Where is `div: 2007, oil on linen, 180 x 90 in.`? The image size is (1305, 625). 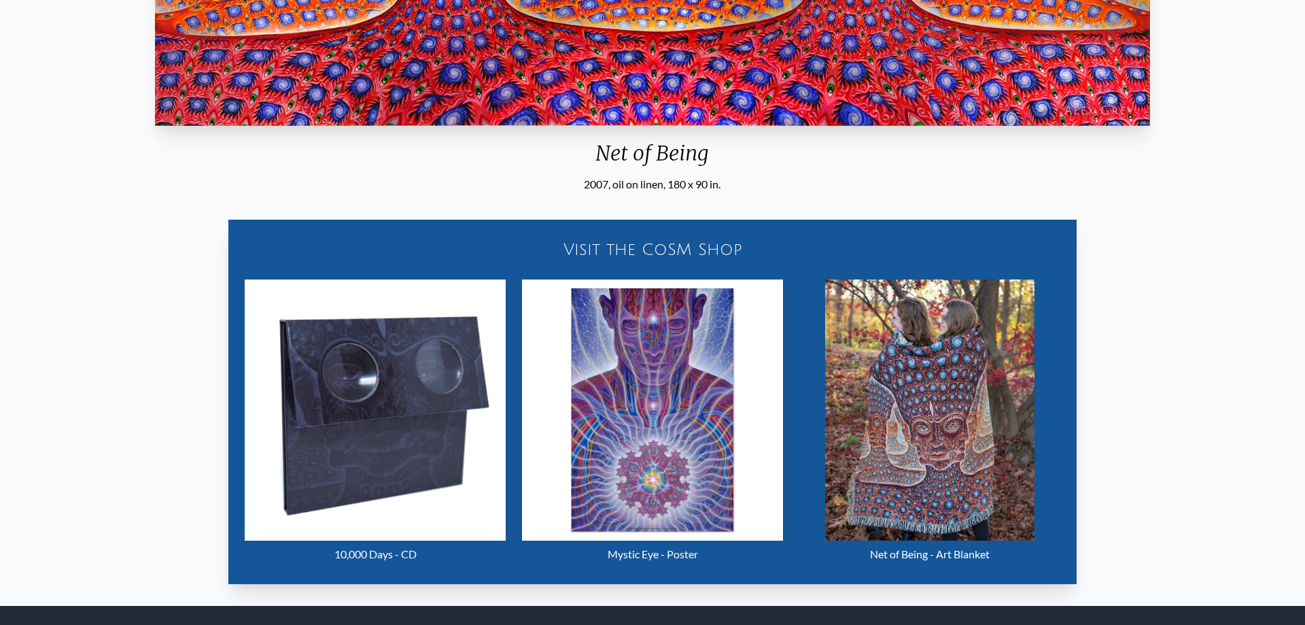 div: 2007, oil on linen, 180 x 90 in. is located at coordinates (652, 184).